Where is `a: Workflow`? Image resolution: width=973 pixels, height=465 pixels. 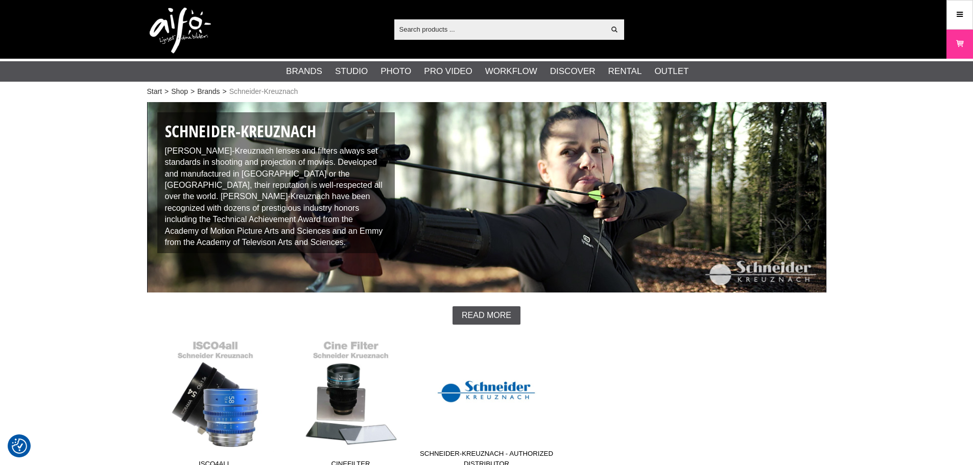
a: Workflow is located at coordinates (511, 72).